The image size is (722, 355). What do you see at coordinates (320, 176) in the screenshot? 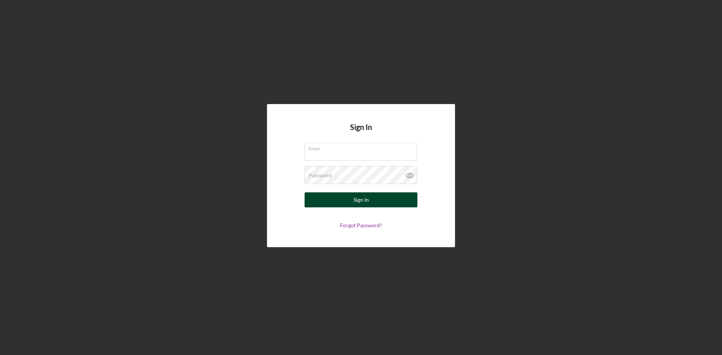
I see `label: Password` at bounding box center [320, 176].